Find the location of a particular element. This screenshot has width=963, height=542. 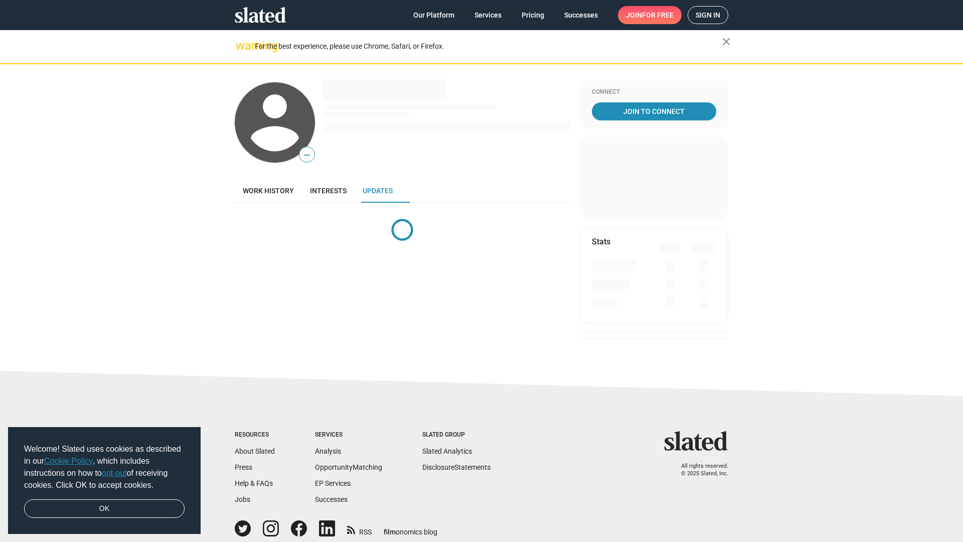

div: cookieconsent is located at coordinates (104, 481).